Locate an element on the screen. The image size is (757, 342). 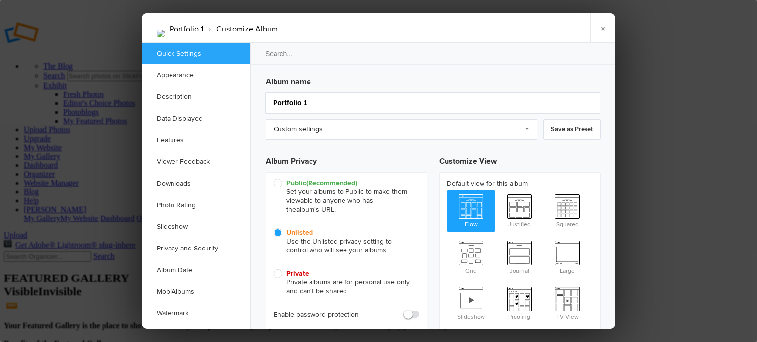
a: Appearance is located at coordinates (196, 75).